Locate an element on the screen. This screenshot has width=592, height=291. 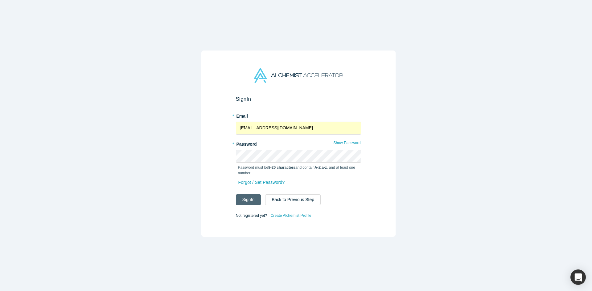
a: Forgot / Set Password? is located at coordinates (261, 182).